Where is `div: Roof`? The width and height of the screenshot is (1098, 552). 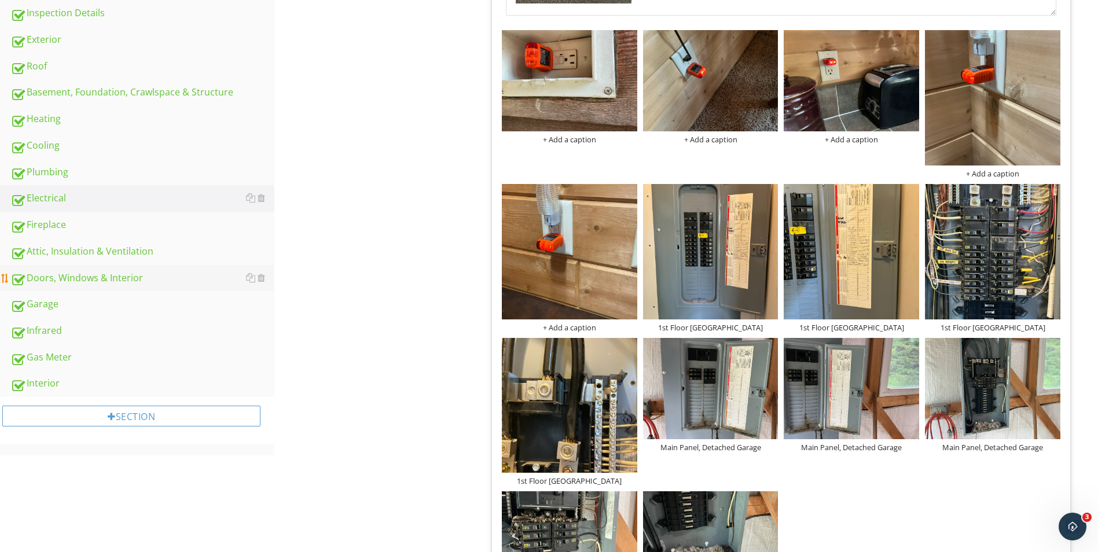 div: Roof is located at coordinates (142, 67).